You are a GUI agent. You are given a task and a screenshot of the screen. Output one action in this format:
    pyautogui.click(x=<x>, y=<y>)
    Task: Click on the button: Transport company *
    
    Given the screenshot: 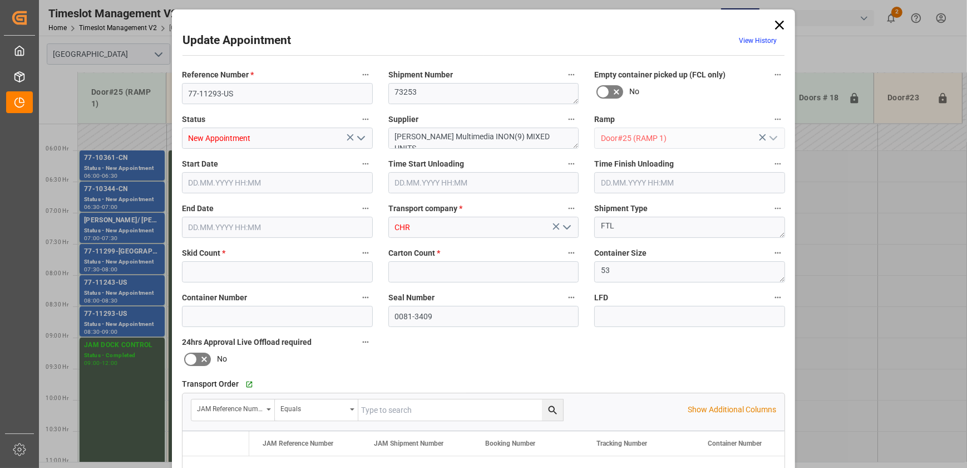 What is the action you would take?
    pyautogui.click(x=572, y=208)
    